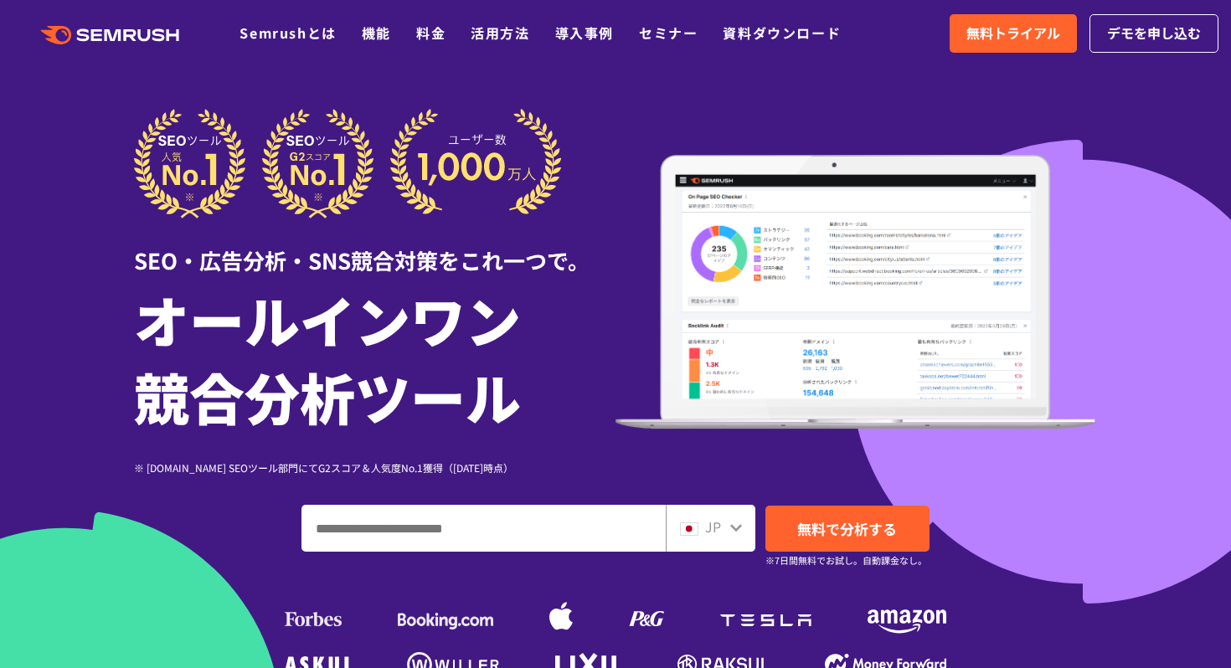  What do you see at coordinates (1013, 33) in the screenshot?
I see `a: 無料トライアル` at bounding box center [1013, 33].